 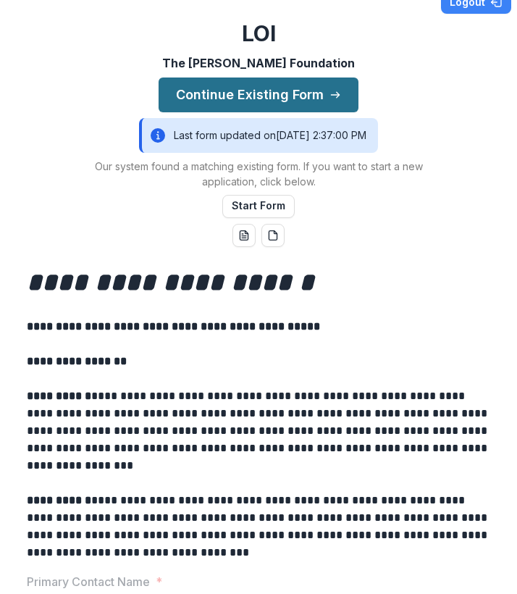 What do you see at coordinates (258, 206) in the screenshot?
I see `button: Start Form` at bounding box center [258, 206].